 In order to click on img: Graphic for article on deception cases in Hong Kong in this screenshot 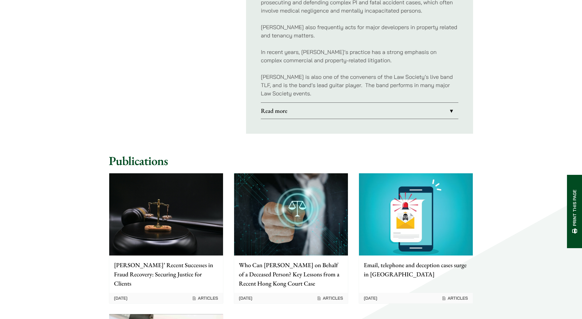, I will do `click(415, 214)`.